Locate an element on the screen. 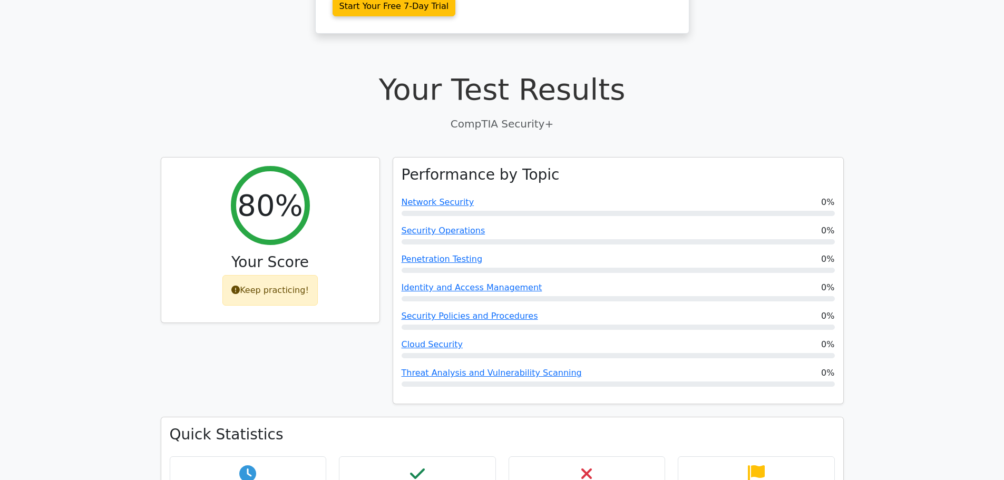 The height and width of the screenshot is (480, 1004). h3: Quick Statistics is located at coordinates (503, 435).